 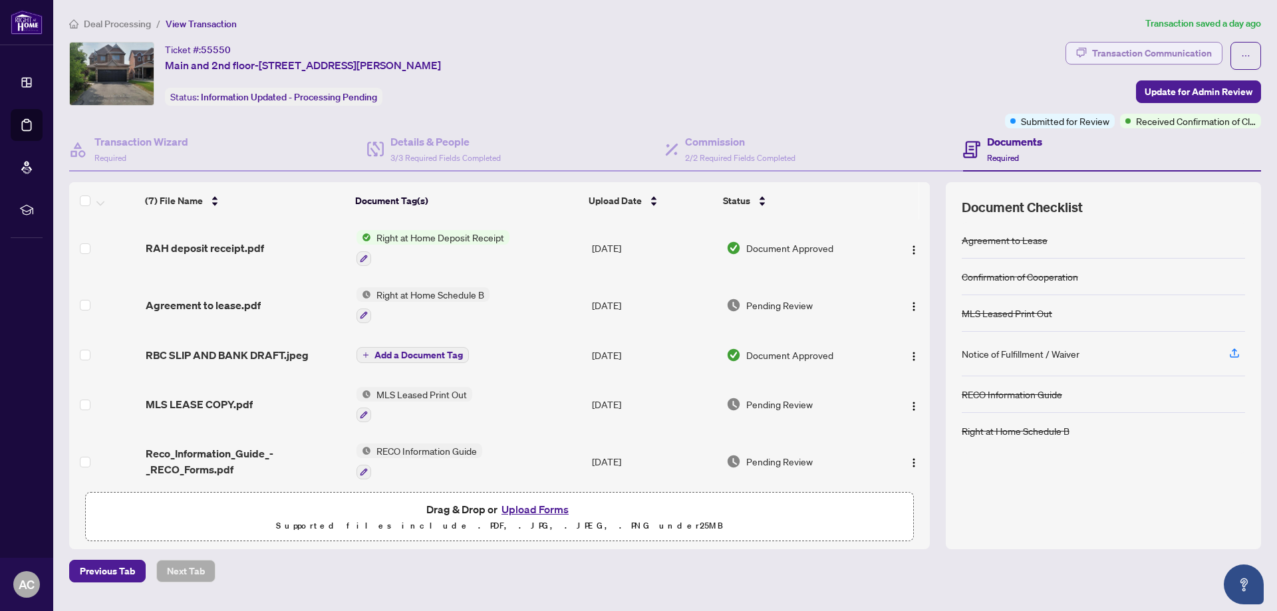 What do you see at coordinates (535, 510) in the screenshot?
I see `button: Upload Forms` at bounding box center [535, 510].